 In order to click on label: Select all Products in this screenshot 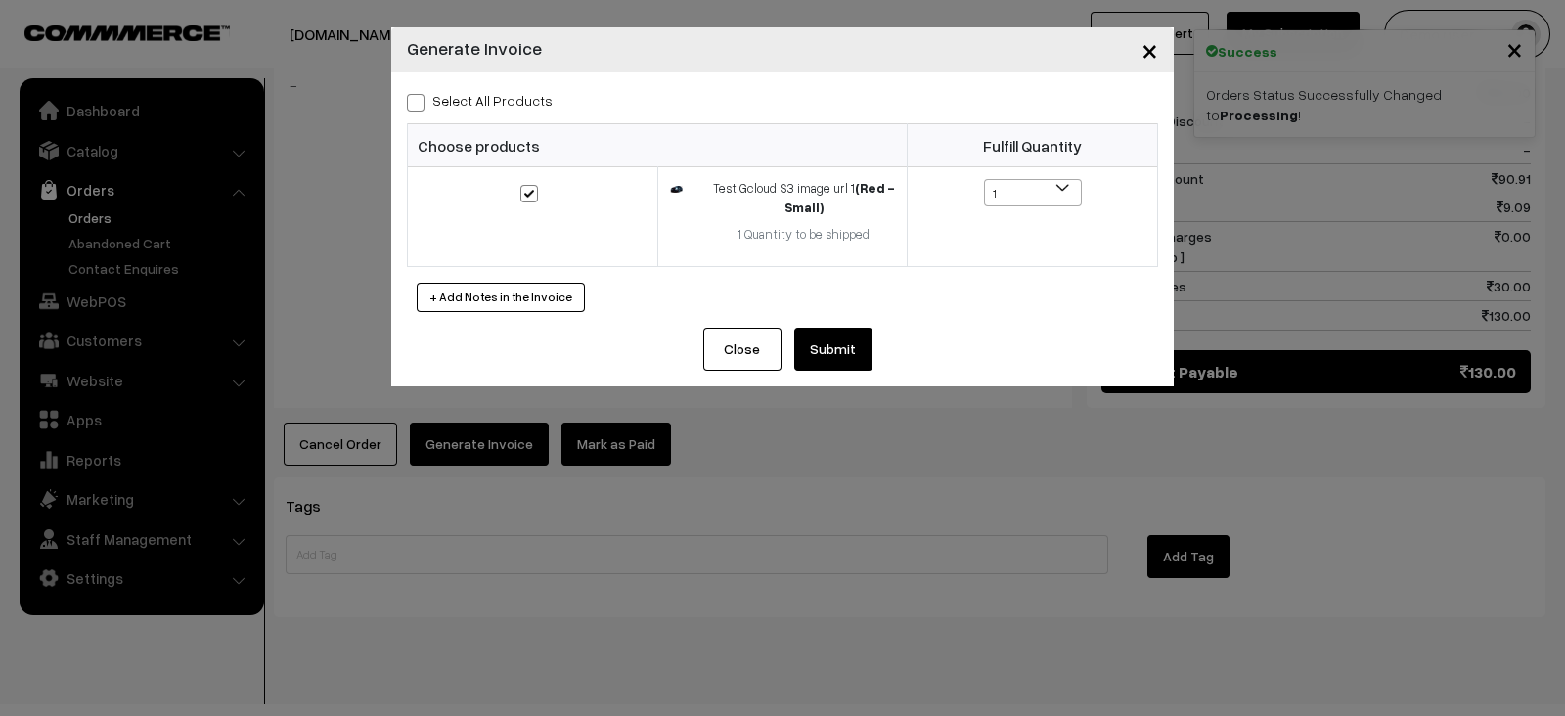, I will do `click(479, 100)`.